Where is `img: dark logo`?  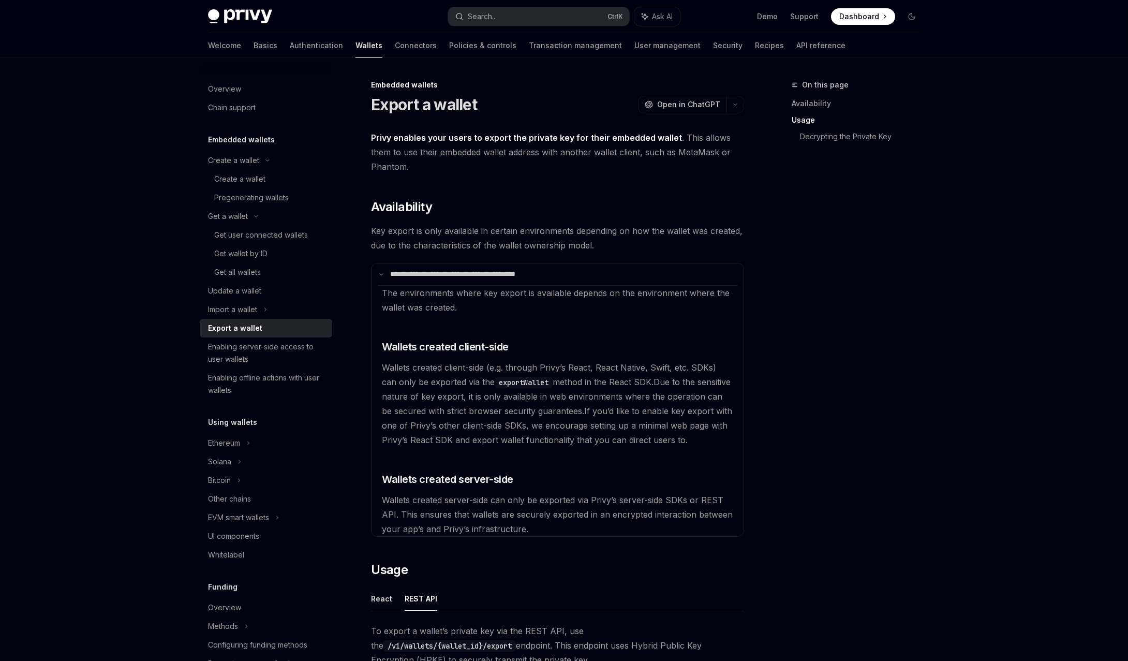
img: dark logo is located at coordinates (240, 17).